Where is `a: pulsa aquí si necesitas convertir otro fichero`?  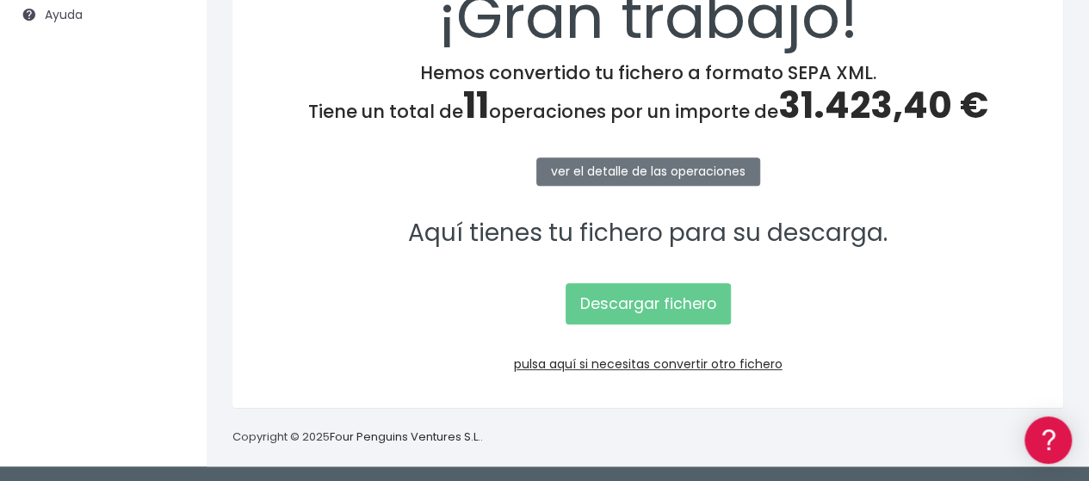
a: pulsa aquí si necesitas convertir otro fichero is located at coordinates (648, 364).